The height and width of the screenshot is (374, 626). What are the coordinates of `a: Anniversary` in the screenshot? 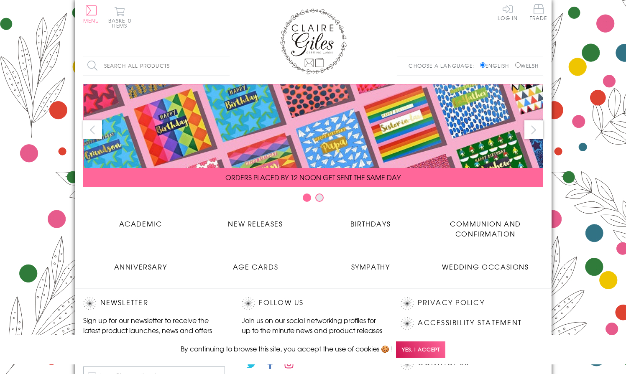 It's located at (140, 263).